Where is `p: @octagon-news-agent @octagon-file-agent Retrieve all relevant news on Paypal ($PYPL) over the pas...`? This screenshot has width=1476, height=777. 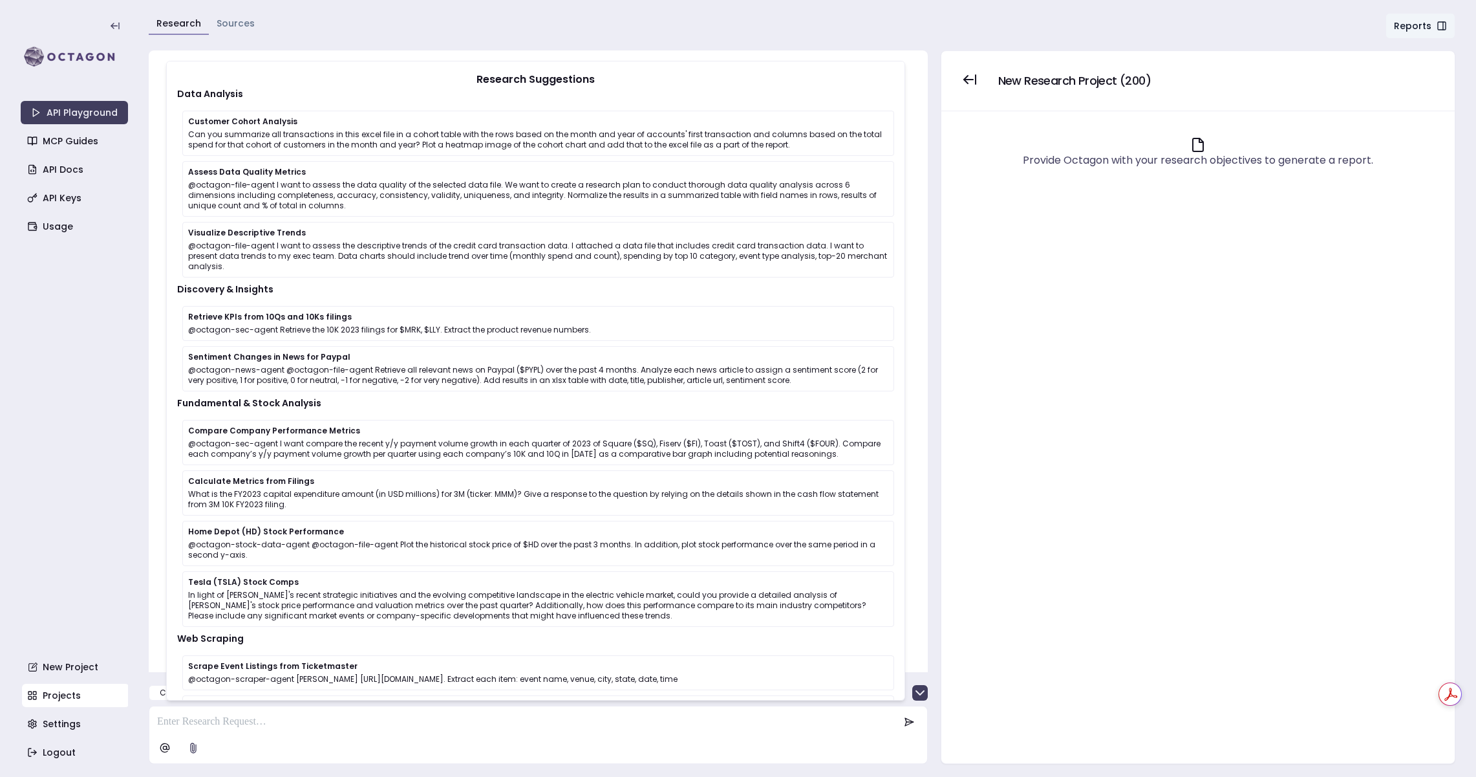 p: @octagon-news-agent @octagon-file-agent Retrieve all relevant news on Paypal ($PYPL) over the pas... is located at coordinates (538, 375).